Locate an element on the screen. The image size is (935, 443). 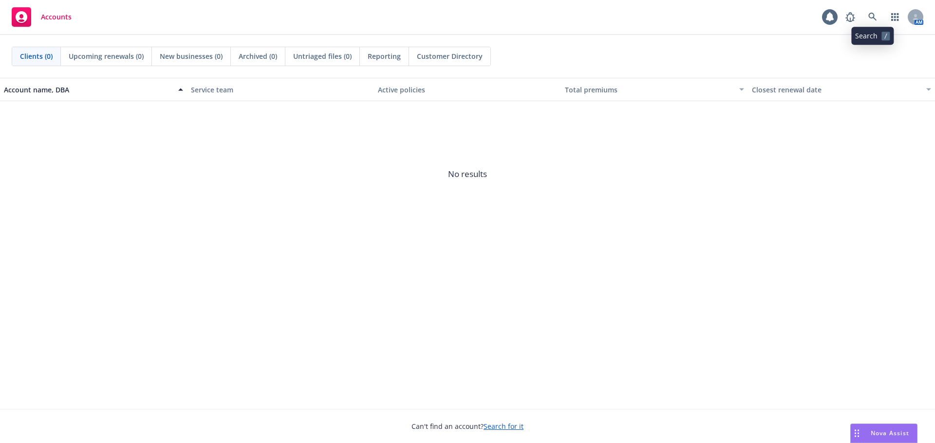
a: Accounts is located at coordinates (41, 17).